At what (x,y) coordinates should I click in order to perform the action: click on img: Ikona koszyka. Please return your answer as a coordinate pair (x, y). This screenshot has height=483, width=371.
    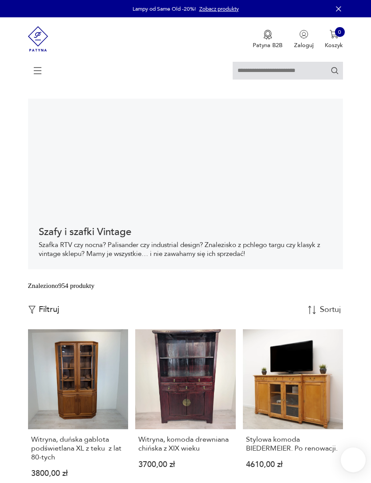
    Looking at the image, I should click on (334, 34).